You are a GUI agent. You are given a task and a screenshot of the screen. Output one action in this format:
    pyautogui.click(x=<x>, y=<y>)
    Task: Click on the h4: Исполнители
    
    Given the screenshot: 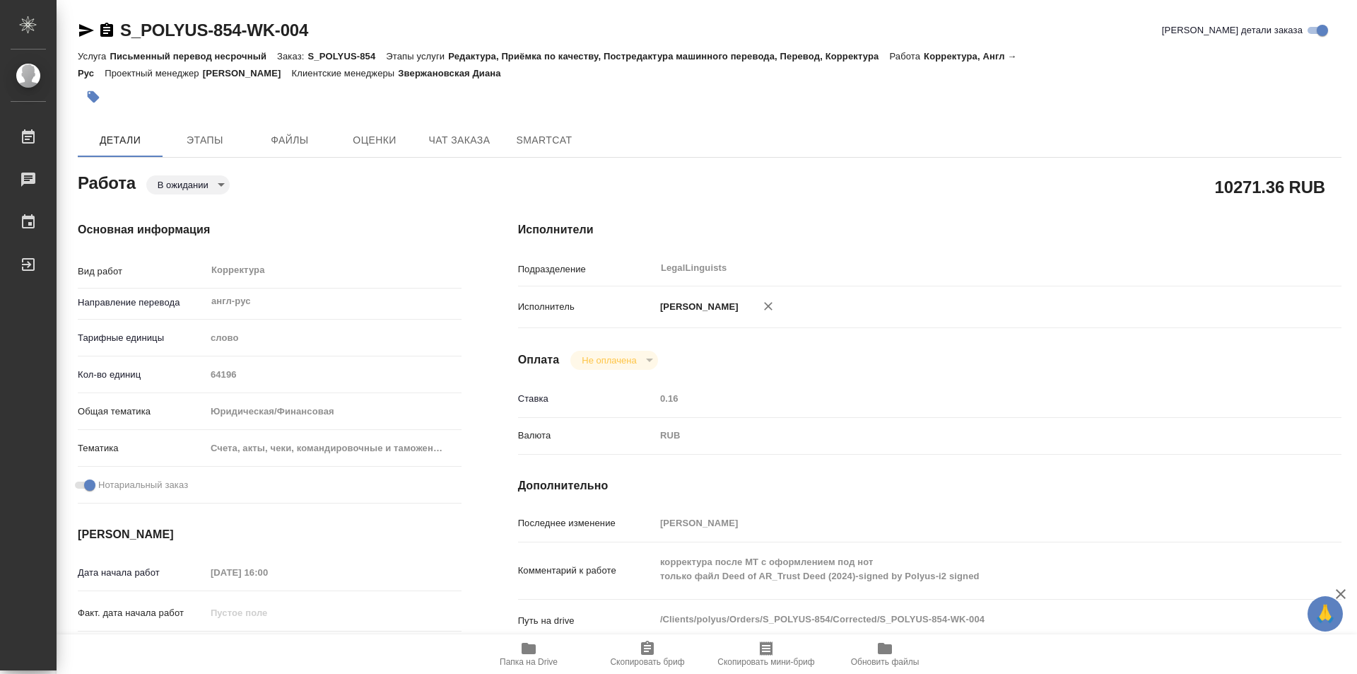 What is the action you would take?
    pyautogui.click(x=929, y=230)
    